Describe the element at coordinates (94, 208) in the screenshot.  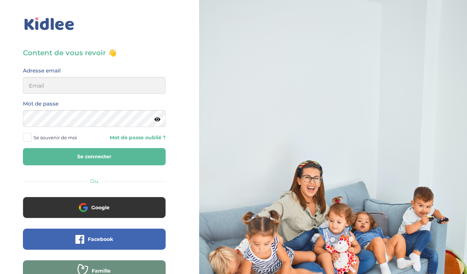
I see `button: Google` at that location.